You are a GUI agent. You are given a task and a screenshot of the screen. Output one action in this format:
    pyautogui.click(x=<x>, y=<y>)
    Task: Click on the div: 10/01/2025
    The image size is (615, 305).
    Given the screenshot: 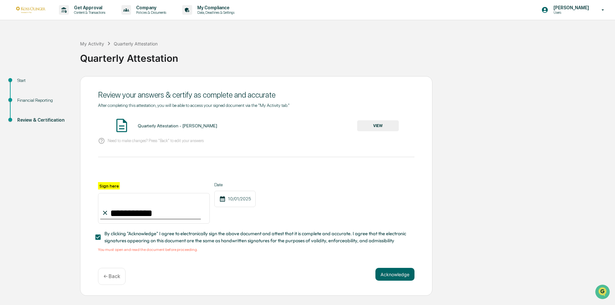 What is the action you would take?
    pyautogui.click(x=235, y=199)
    